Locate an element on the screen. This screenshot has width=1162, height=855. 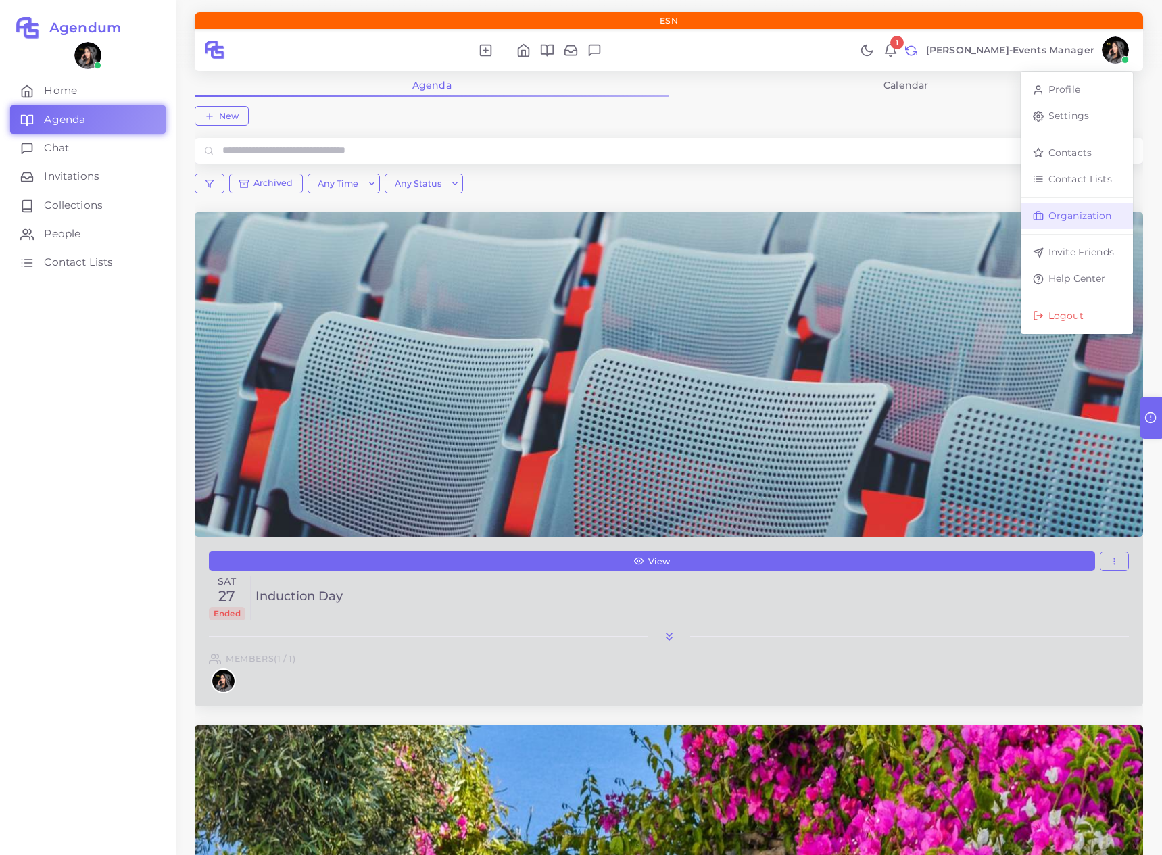
span: Profile is located at coordinates (1064, 89).